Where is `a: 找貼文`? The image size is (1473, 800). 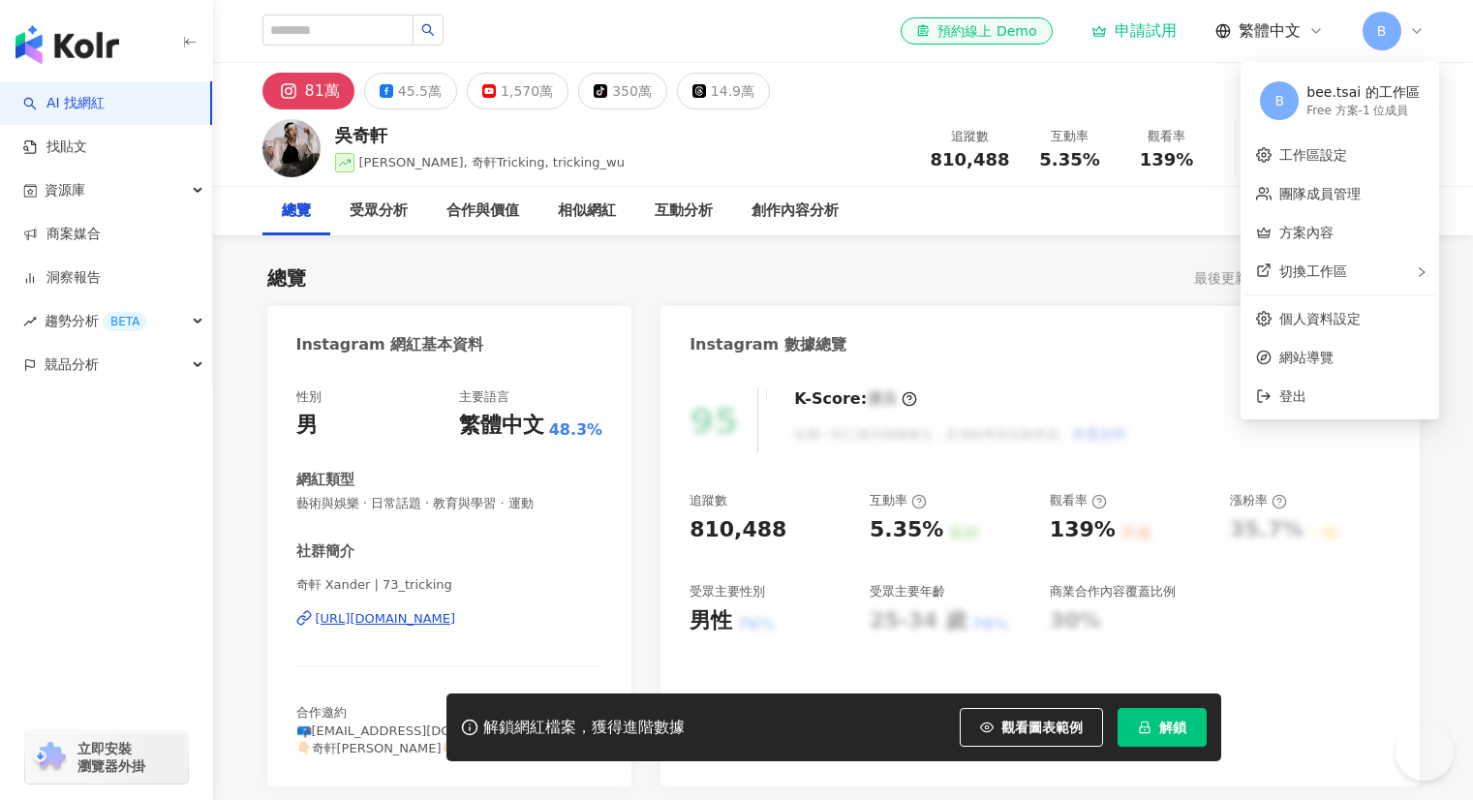
a: 找貼文 is located at coordinates (55, 147).